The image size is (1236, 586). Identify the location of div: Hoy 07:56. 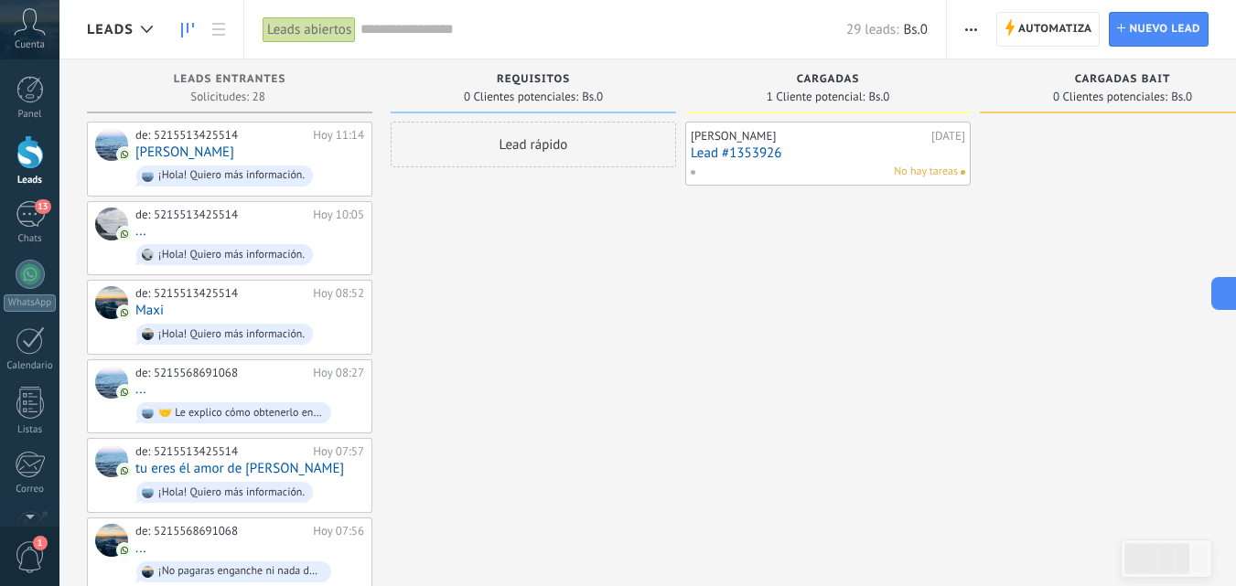
(338, 531).